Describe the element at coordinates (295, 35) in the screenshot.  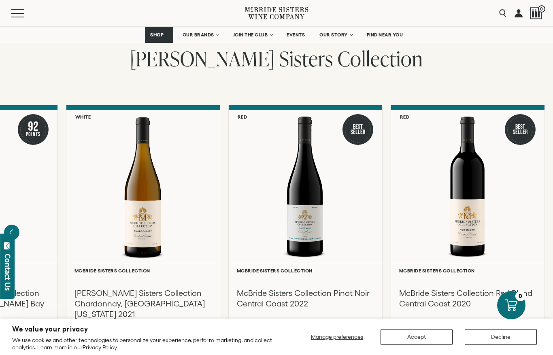
I see `a: EVENTS` at that location.